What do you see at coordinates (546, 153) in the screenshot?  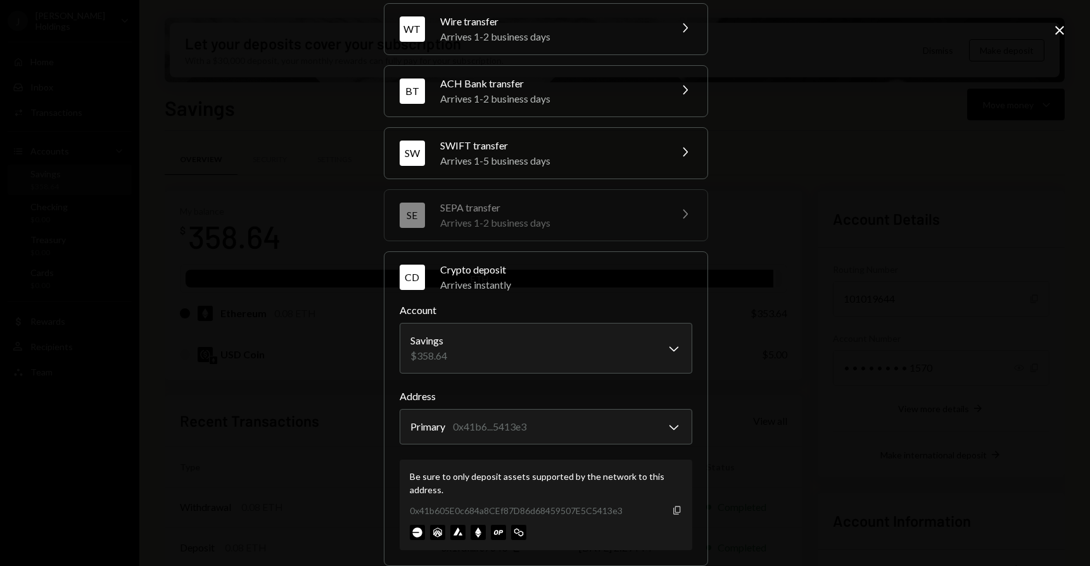 I see `button: SWSWIFT transferArrives 1-5 business days` at bounding box center [546, 153].